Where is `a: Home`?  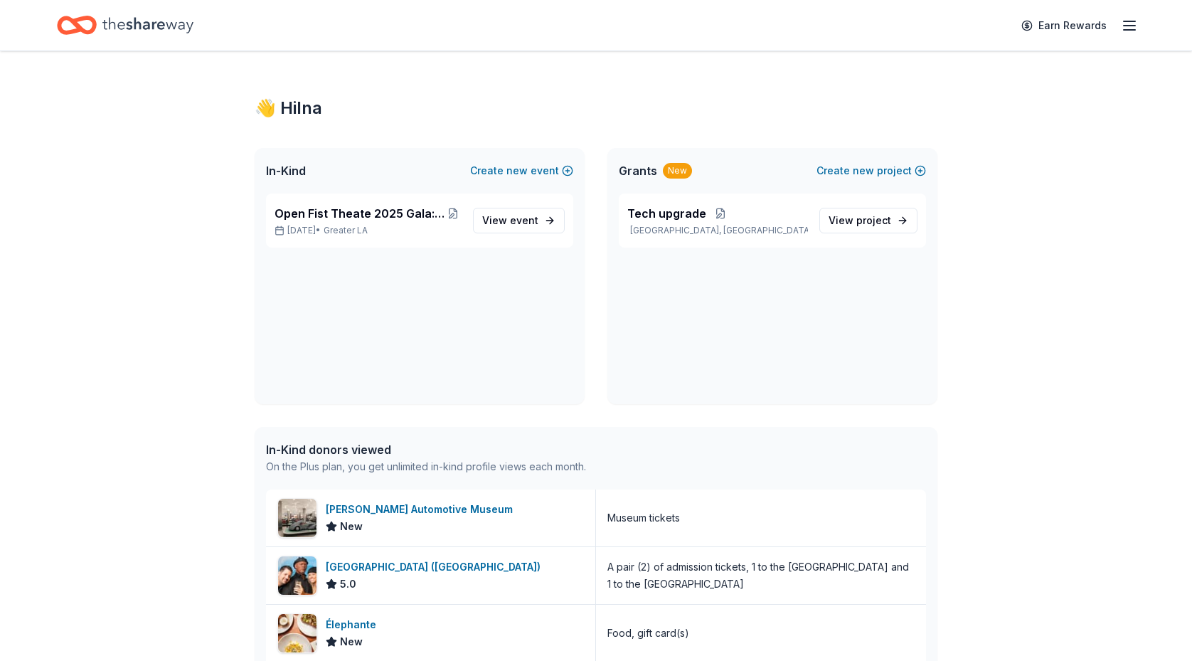 a: Home is located at coordinates (125, 25).